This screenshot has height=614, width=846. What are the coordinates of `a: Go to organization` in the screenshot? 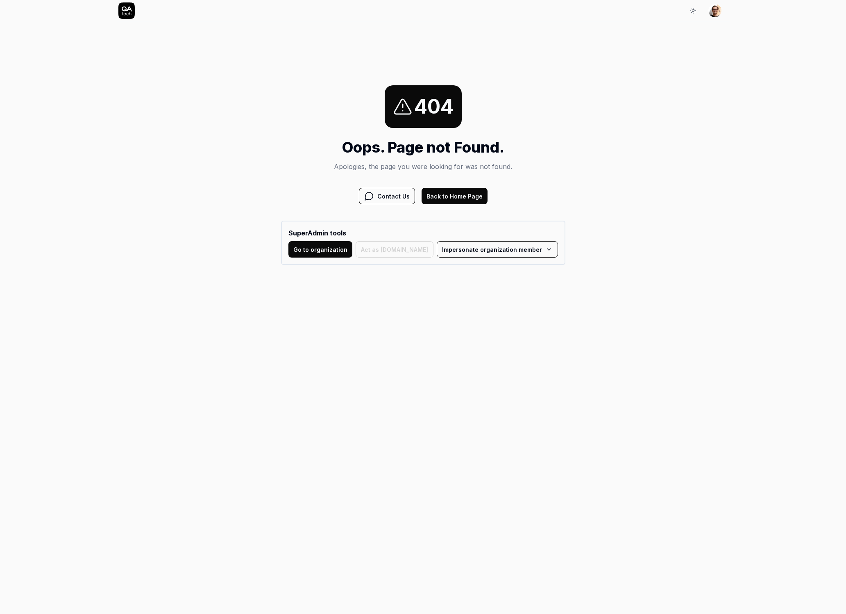 It's located at (321, 249).